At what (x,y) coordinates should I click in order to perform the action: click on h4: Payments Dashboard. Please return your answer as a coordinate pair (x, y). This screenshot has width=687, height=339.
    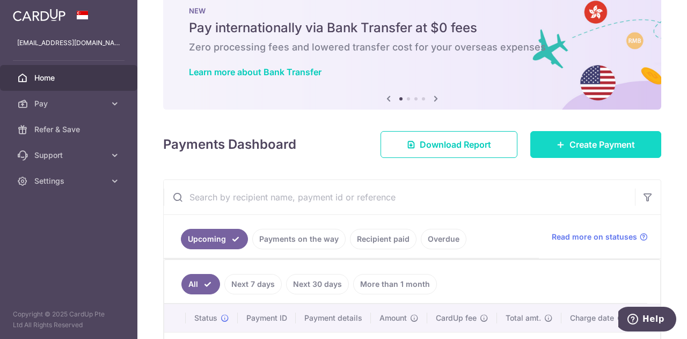
    Looking at the image, I should click on (230, 144).